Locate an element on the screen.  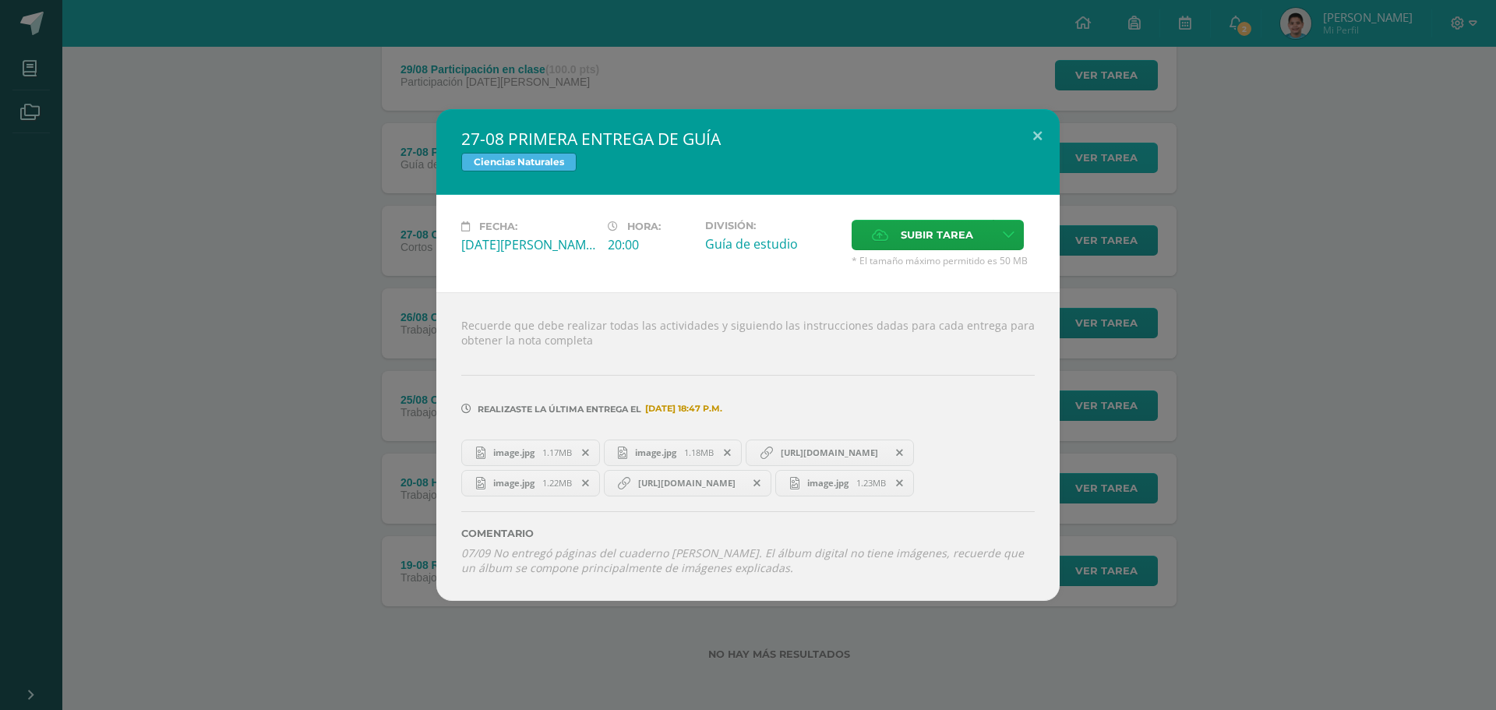
a: image.jpg 1.22MB is located at coordinates (531, 483).